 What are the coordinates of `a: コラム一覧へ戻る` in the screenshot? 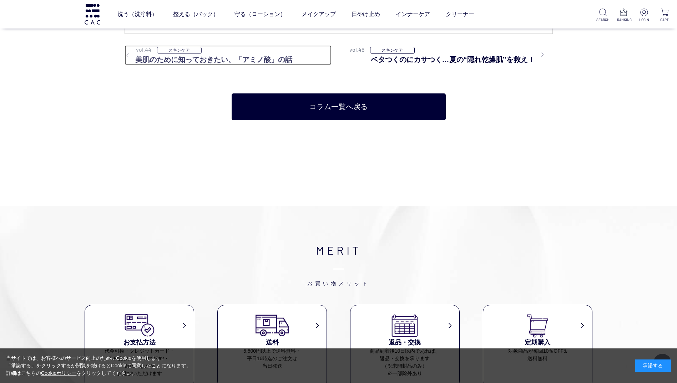 It's located at (338, 107).